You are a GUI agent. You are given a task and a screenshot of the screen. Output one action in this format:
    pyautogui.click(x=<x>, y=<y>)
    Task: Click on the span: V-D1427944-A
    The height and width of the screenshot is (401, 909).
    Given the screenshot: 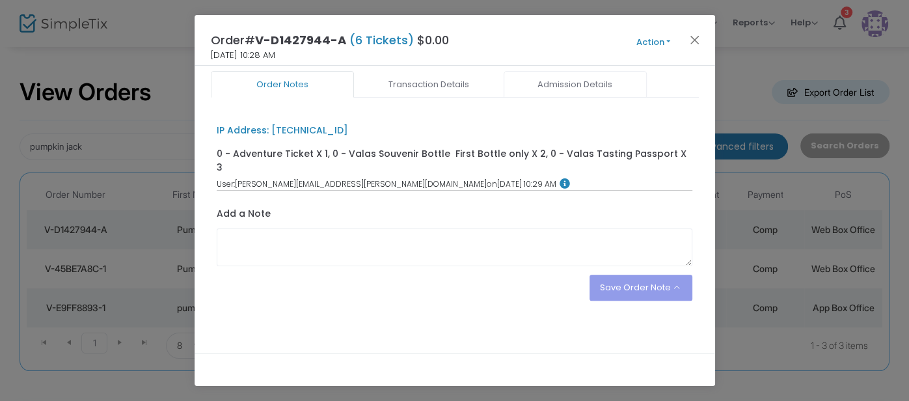 What is the action you would take?
    pyautogui.click(x=301, y=40)
    